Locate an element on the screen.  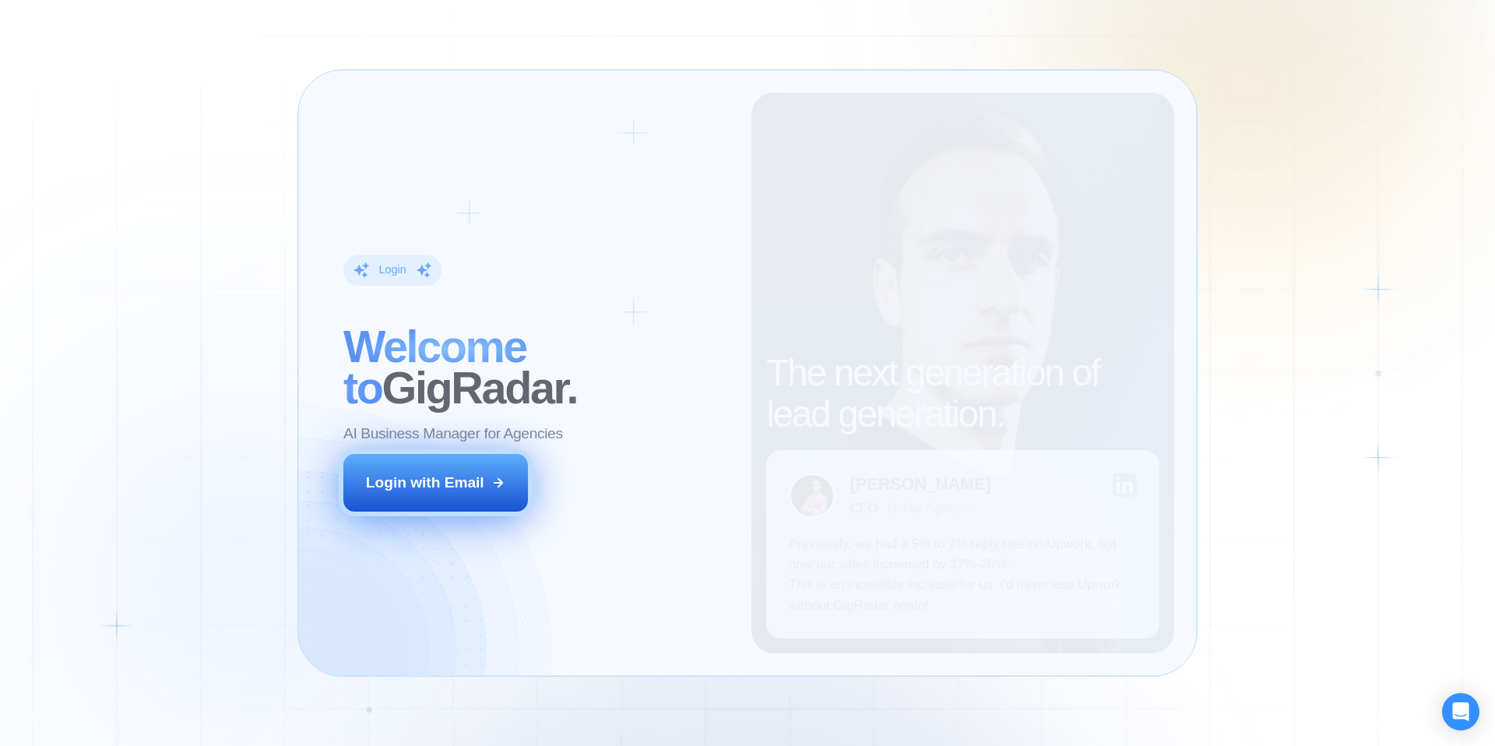
span: Welcome to is located at coordinates (434, 367).